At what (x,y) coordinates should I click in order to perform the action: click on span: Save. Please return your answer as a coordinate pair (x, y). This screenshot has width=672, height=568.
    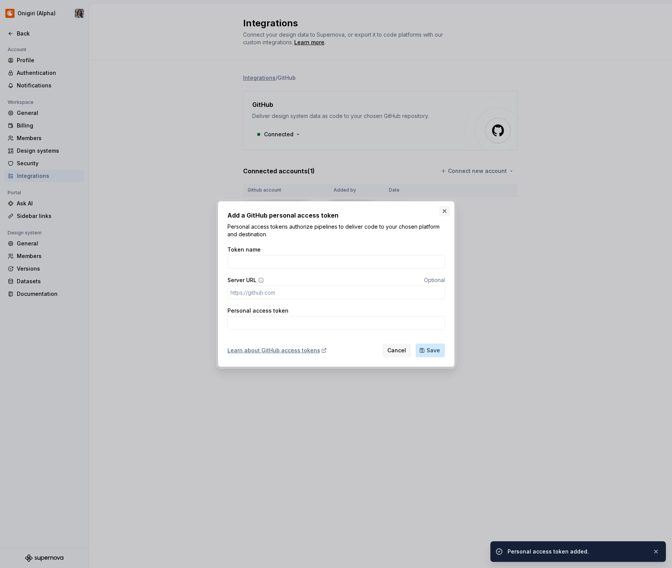
    Looking at the image, I should click on (433, 350).